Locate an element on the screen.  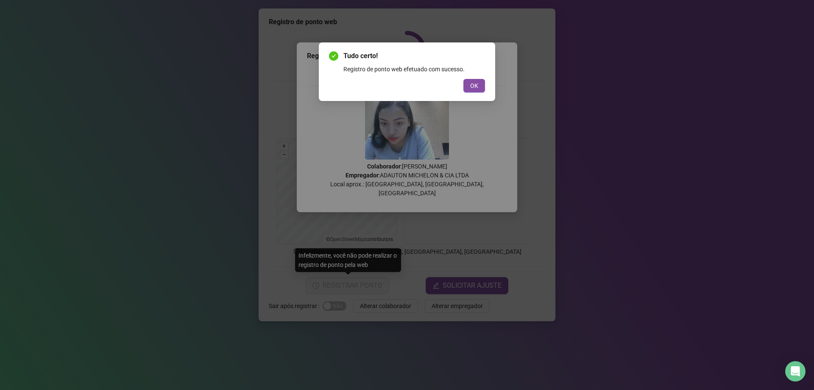
span: OK is located at coordinates (474, 86).